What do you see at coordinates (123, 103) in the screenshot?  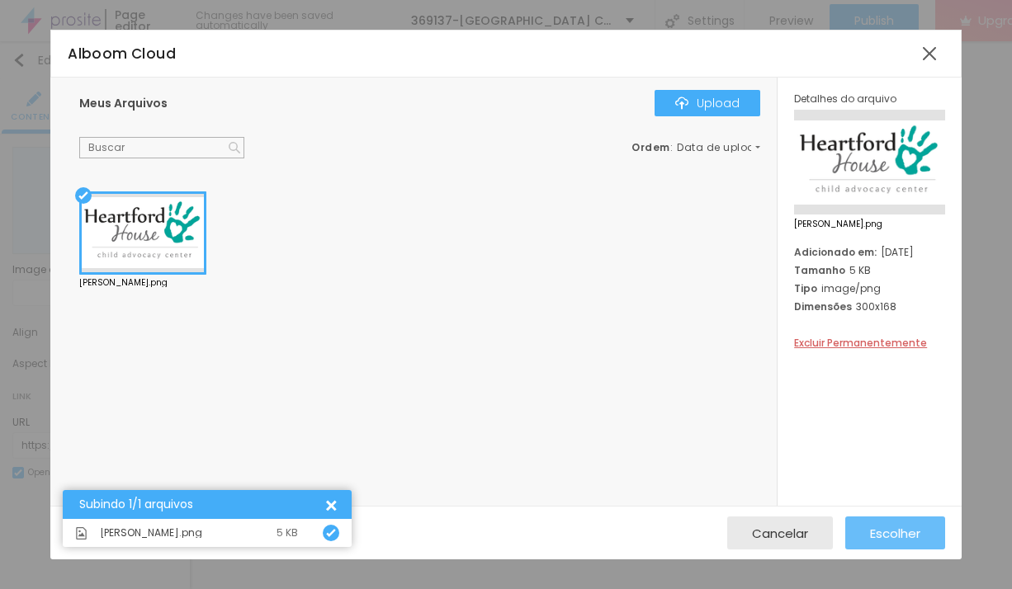 I see `span: Meus Arquivos` at bounding box center [123, 103].